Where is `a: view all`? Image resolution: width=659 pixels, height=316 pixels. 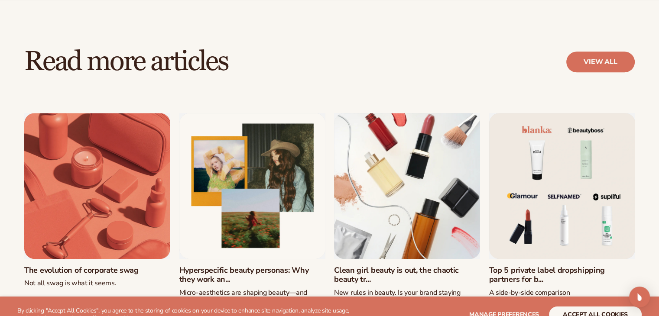
a: view all is located at coordinates (601, 62).